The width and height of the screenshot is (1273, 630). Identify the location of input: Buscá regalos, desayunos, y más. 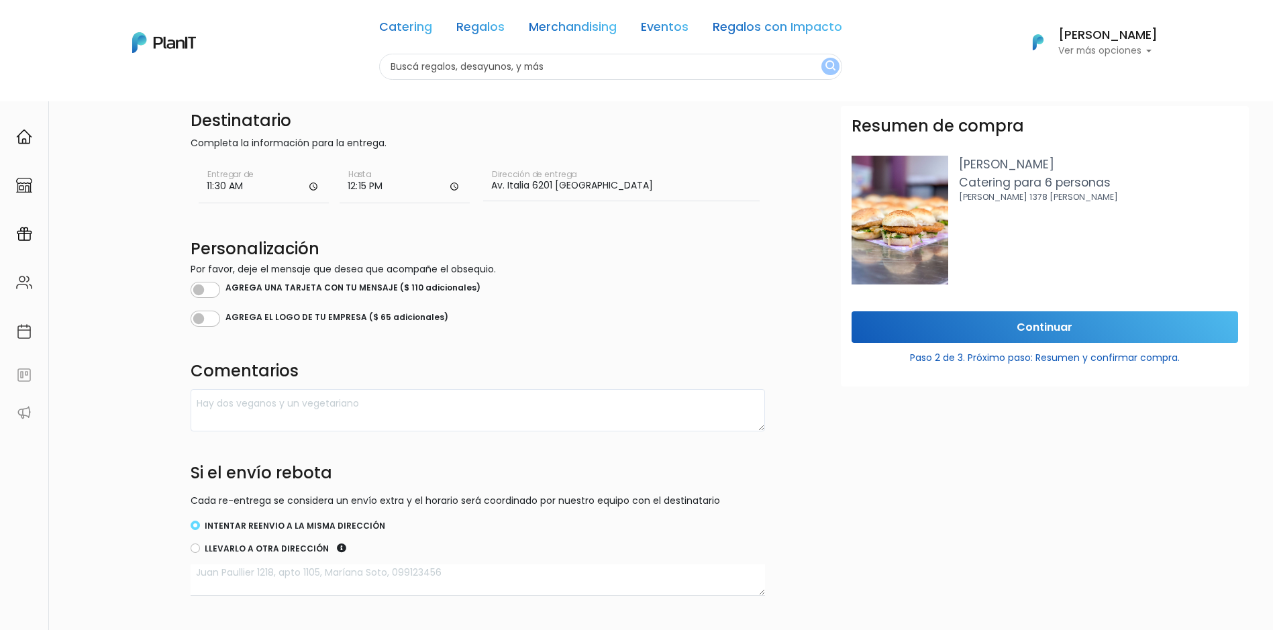
(611, 66).